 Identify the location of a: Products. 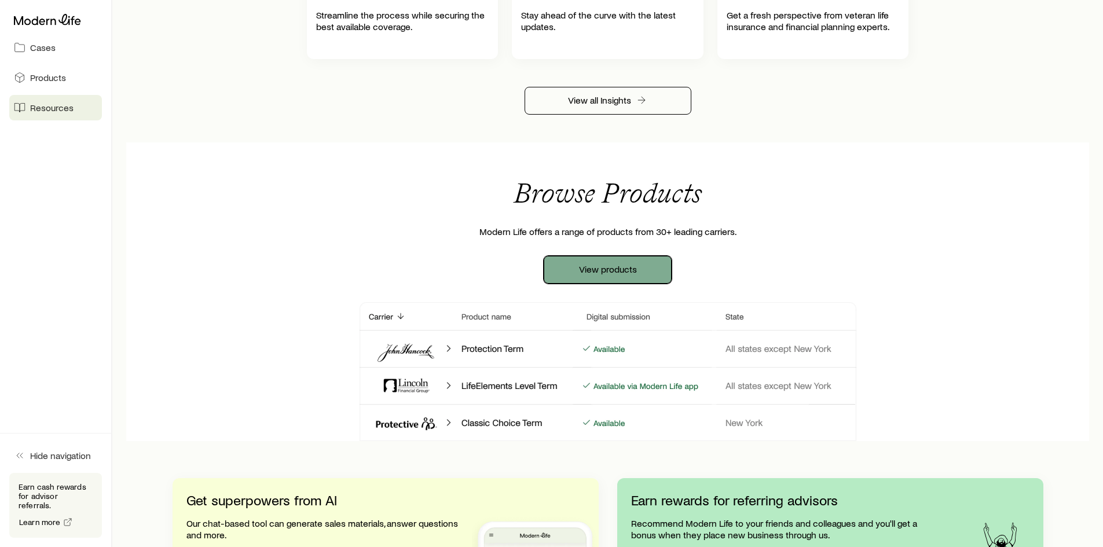
(56, 78).